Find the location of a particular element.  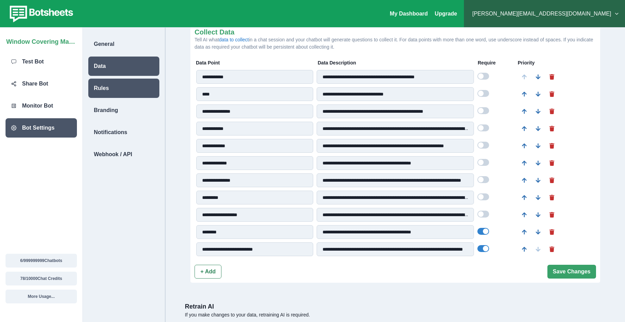

a: Rules is located at coordinates (124, 88).